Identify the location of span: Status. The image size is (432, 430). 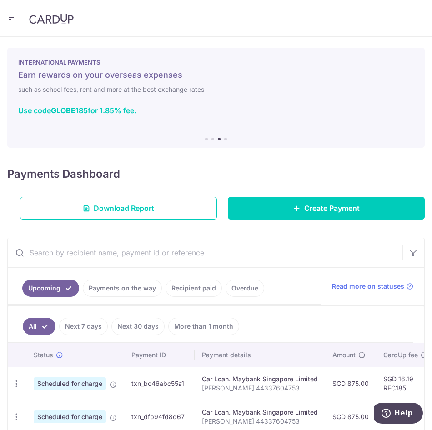
(43, 355).